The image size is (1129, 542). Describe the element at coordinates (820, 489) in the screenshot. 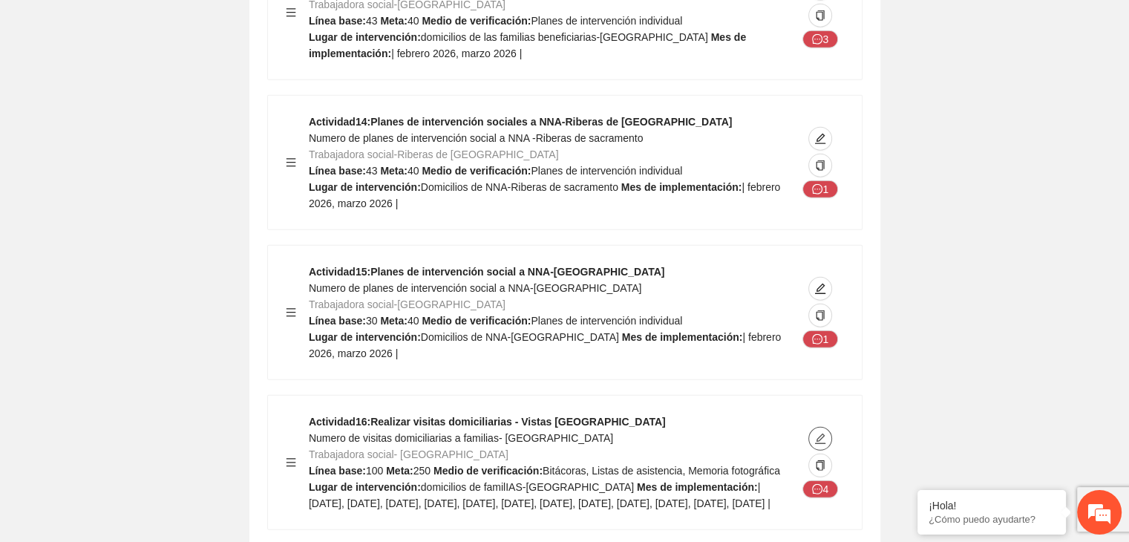

I see `button: message4` at that location.